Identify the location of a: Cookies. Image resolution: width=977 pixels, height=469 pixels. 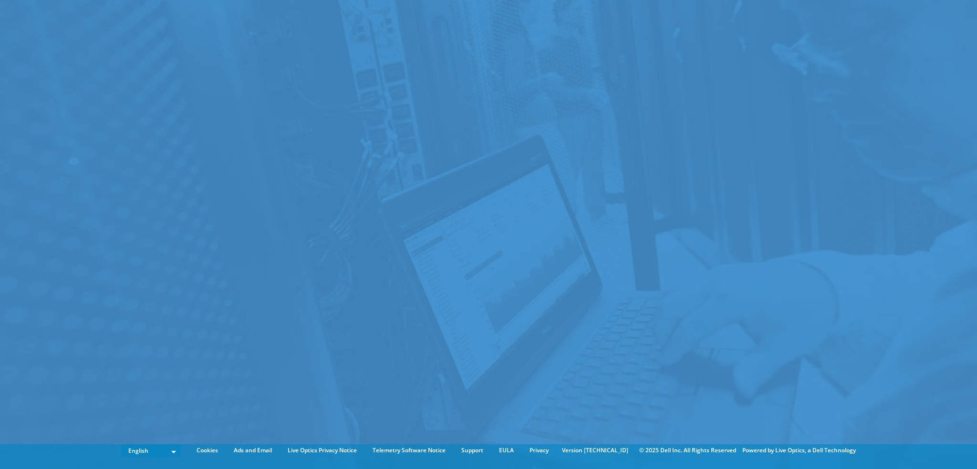
(207, 450).